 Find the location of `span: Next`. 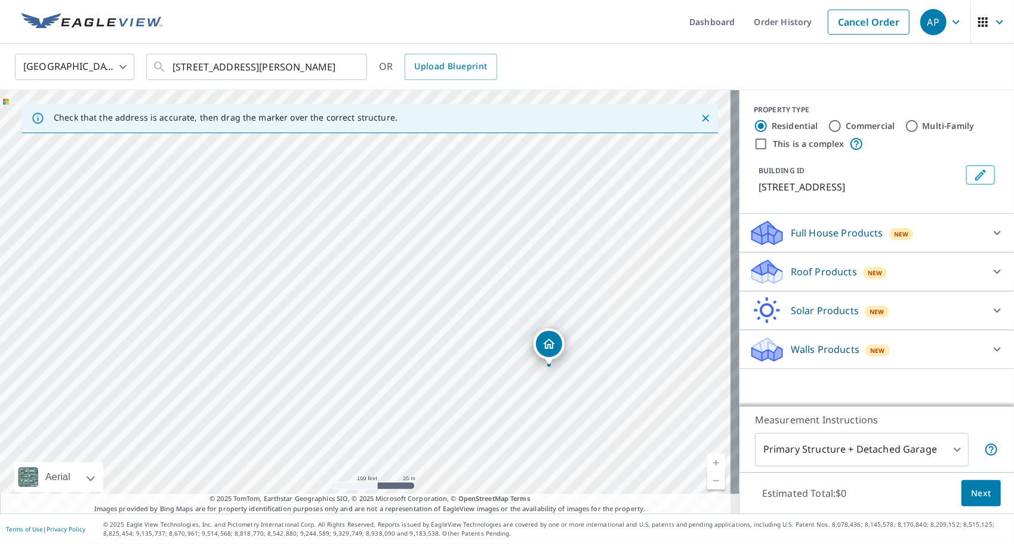

span: Next is located at coordinates (981, 493).